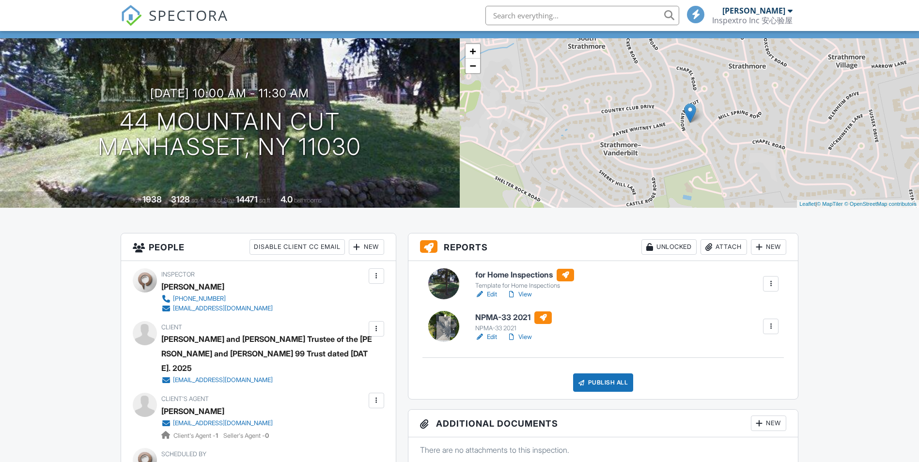 This screenshot has height=462, width=919. What do you see at coordinates (603, 383) in the screenshot?
I see `div: Publish All` at bounding box center [603, 383].